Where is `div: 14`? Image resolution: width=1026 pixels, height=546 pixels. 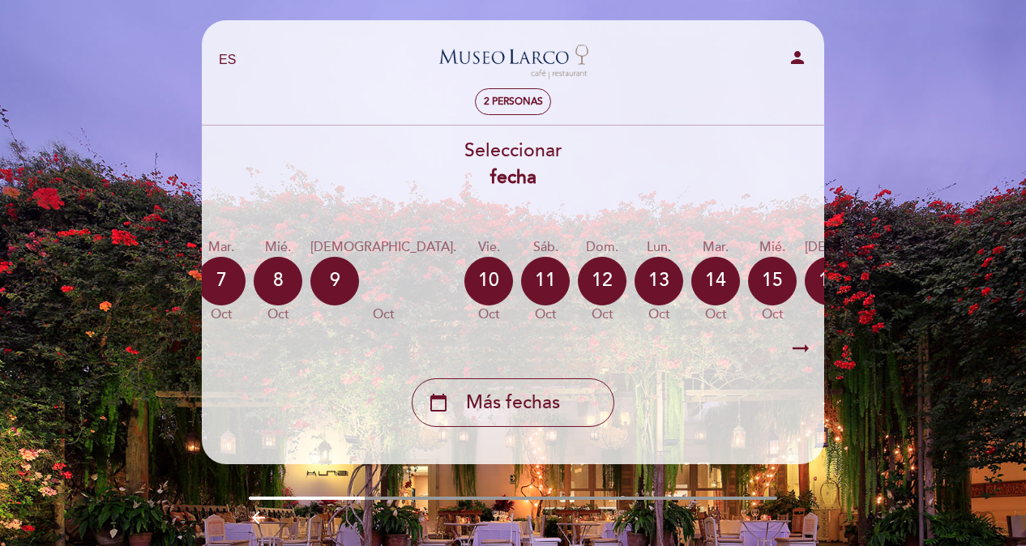 div: 14 is located at coordinates (716, 281).